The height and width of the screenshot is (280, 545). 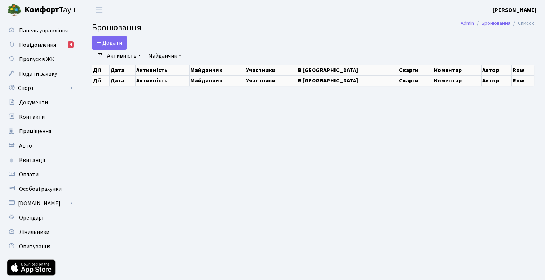 What do you see at coordinates (109, 43) in the screenshot?
I see `button: Додати` at bounding box center [109, 43].